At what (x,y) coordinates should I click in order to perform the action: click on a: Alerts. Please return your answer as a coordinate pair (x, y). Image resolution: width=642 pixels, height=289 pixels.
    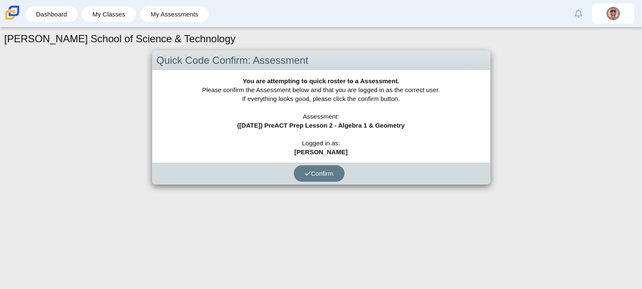
    Looking at the image, I should click on (578, 14).